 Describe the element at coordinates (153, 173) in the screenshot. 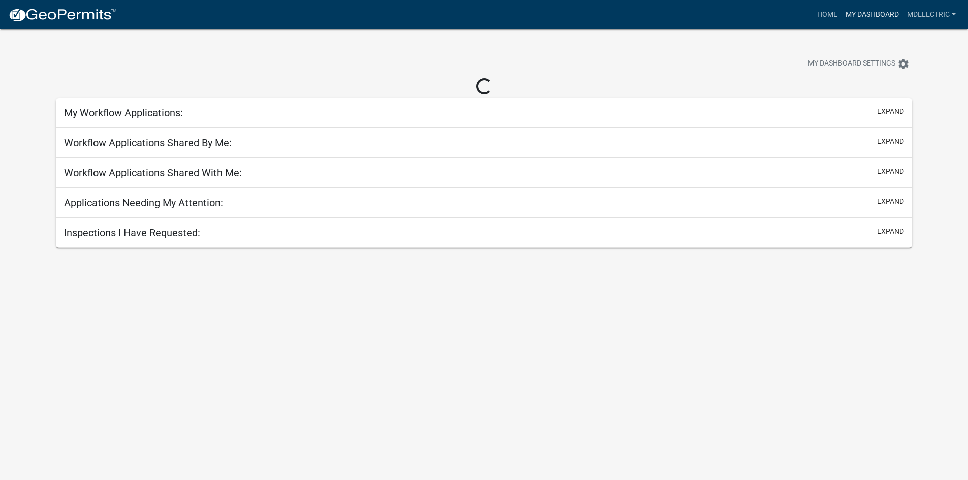

I see `h5: Workflow Applications Shared With Me:` at that location.